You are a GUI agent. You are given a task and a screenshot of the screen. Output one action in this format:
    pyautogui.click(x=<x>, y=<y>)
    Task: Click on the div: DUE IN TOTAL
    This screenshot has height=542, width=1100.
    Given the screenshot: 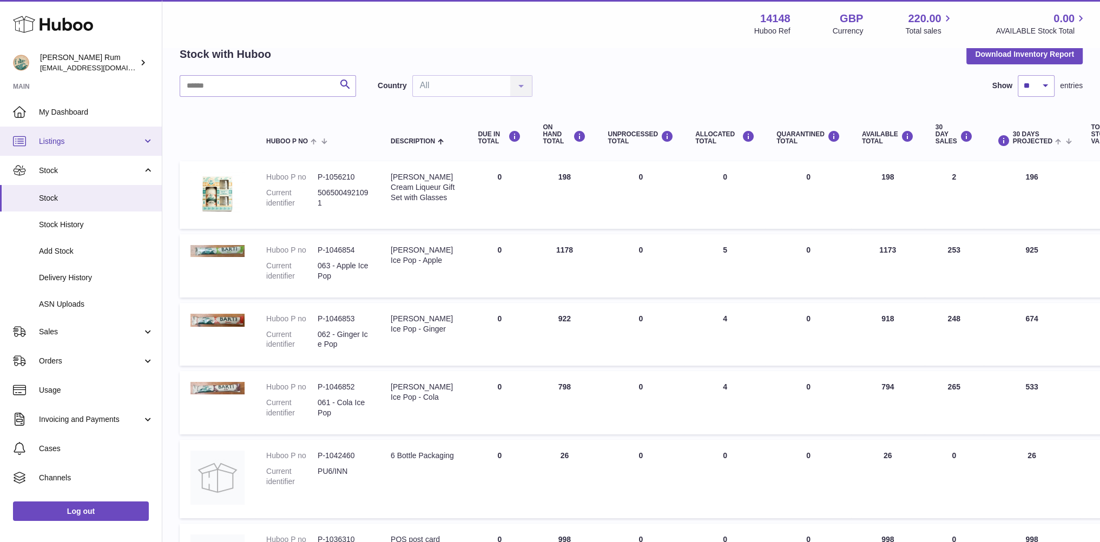 What is the action you would take?
    pyautogui.click(x=500, y=137)
    